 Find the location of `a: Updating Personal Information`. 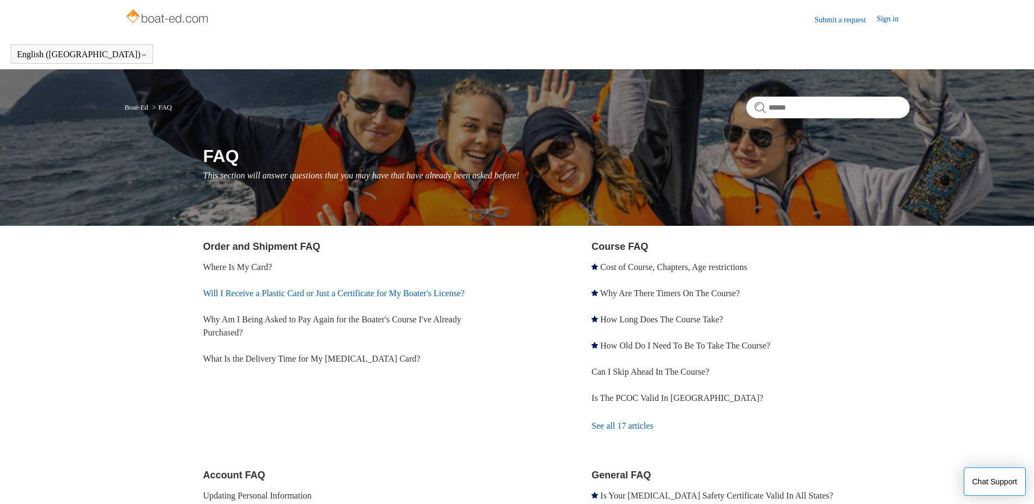

a: Updating Personal Information is located at coordinates (257, 495).